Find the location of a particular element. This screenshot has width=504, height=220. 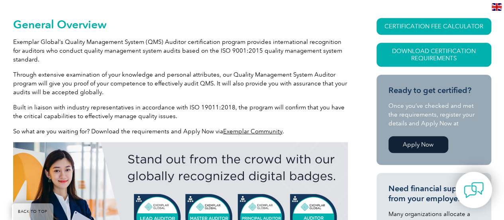

a: Apply Now is located at coordinates (419, 144).